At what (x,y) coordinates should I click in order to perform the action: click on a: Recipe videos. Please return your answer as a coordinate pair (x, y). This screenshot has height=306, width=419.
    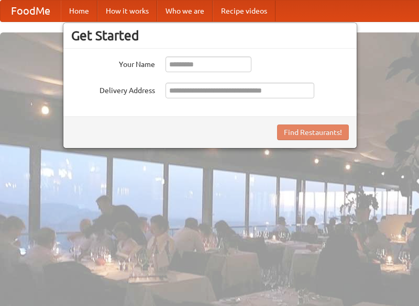
    Looking at the image, I should click on (244, 11).